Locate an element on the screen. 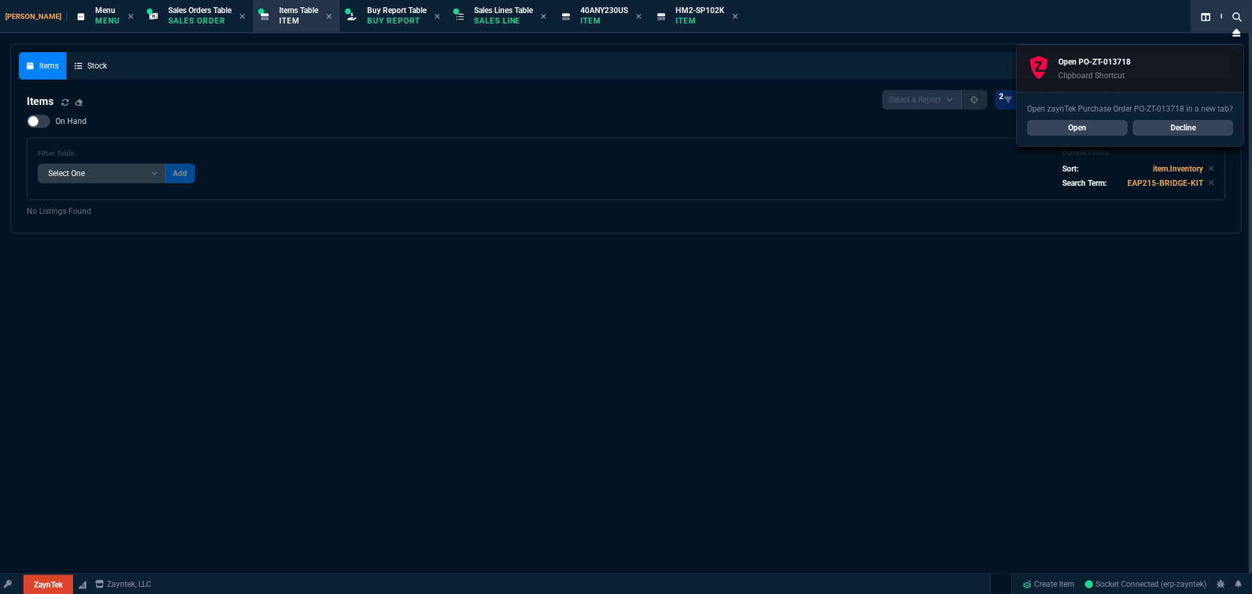  a: Decline is located at coordinates (1183, 128).